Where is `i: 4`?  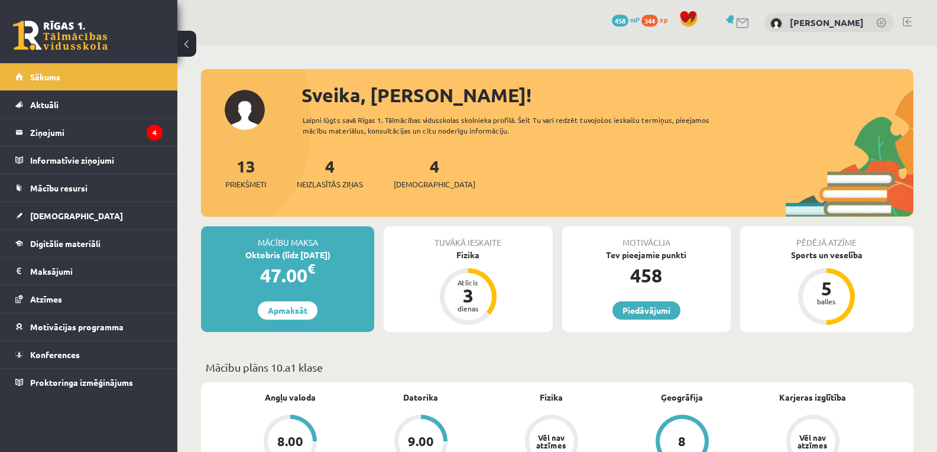
i: 4 is located at coordinates (154, 132).